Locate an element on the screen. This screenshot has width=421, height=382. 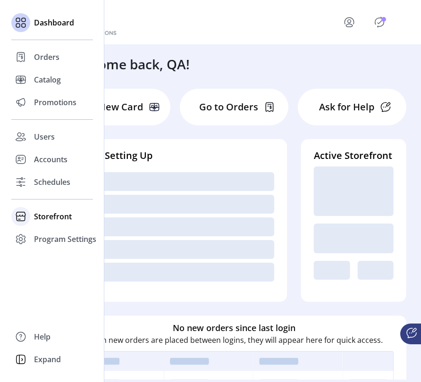
span: Users is located at coordinates (44, 137).